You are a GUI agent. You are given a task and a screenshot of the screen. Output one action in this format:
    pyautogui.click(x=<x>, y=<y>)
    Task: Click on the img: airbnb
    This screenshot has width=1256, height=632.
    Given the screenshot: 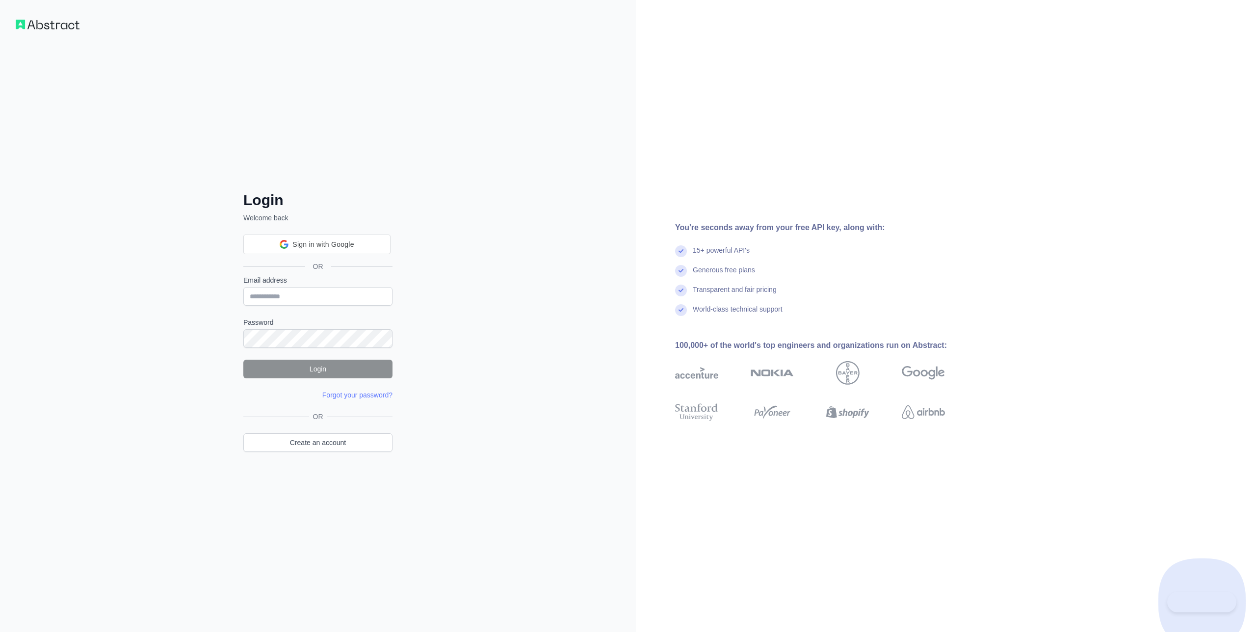 What is the action you would take?
    pyautogui.click(x=923, y=412)
    